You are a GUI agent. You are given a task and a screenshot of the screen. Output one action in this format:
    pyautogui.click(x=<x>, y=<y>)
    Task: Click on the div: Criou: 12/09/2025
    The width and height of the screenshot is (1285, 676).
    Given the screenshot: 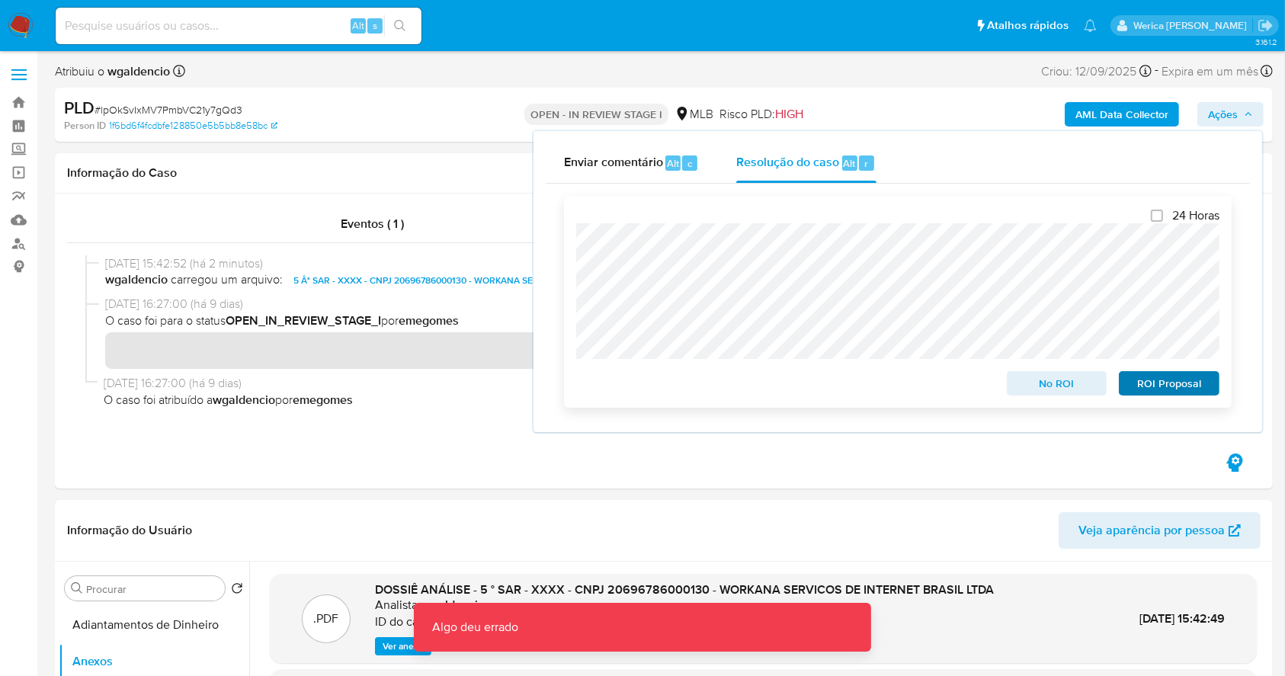 What is the action you would take?
    pyautogui.click(x=1096, y=71)
    